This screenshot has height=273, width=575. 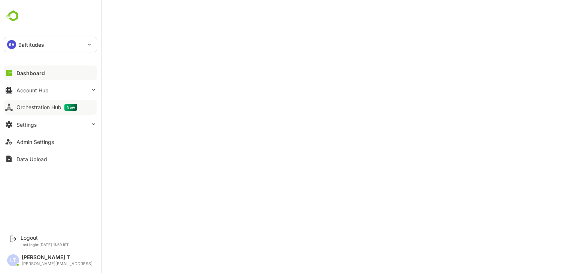 What do you see at coordinates (32, 159) in the screenshot?
I see `div: Data Upload` at bounding box center [32, 159].